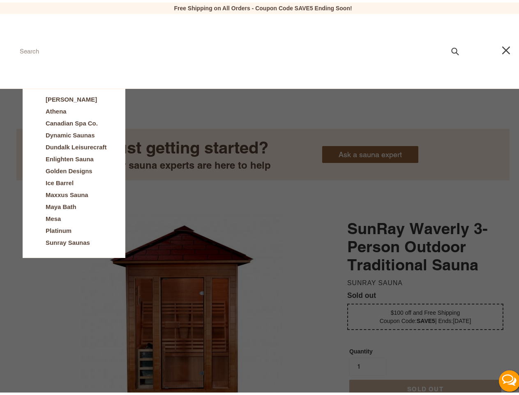 The height and width of the screenshot is (395, 519). I want to click on span: Maxxus Sauna, so click(67, 192).